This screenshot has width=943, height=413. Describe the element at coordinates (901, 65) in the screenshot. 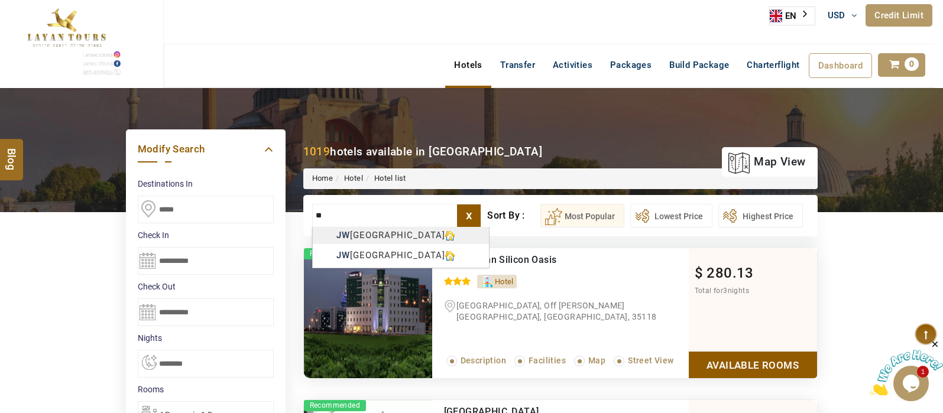

I see `a: 0` at that location.